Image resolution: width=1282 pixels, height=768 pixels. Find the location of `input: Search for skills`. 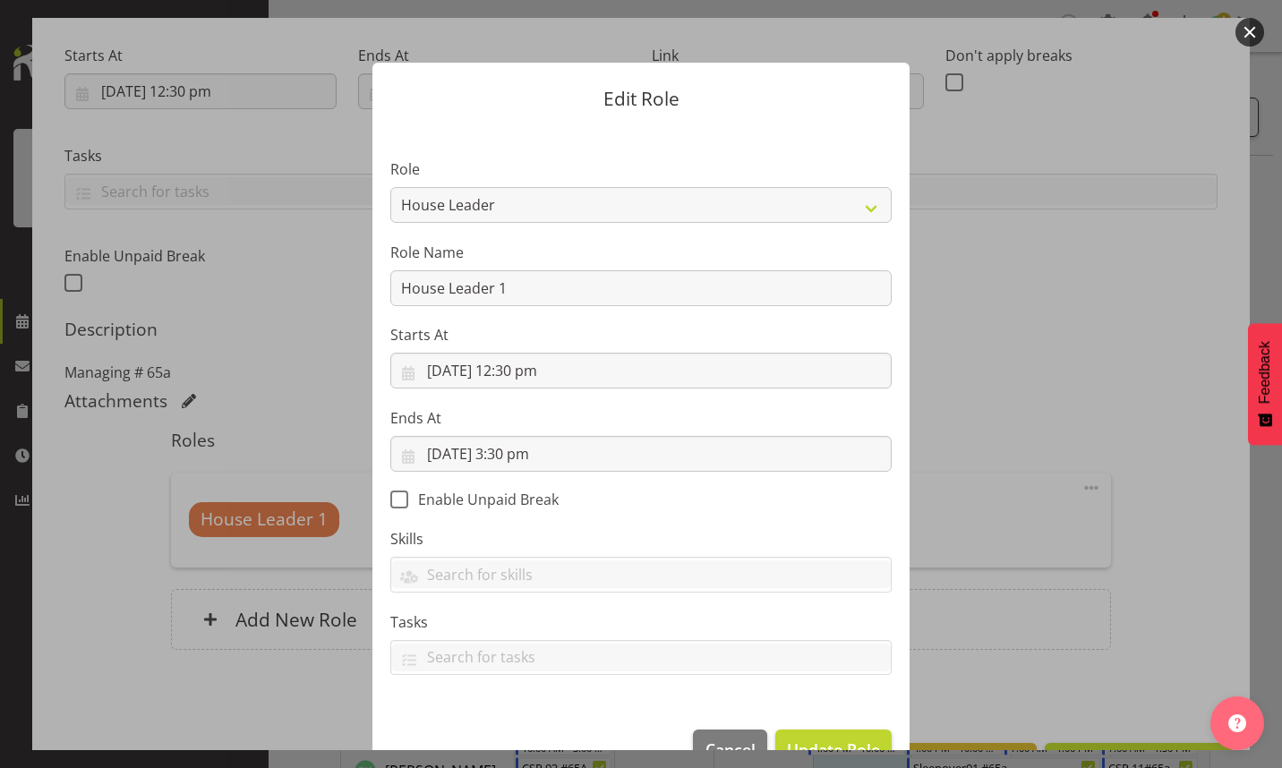

input: Search for skills is located at coordinates (641, 574).